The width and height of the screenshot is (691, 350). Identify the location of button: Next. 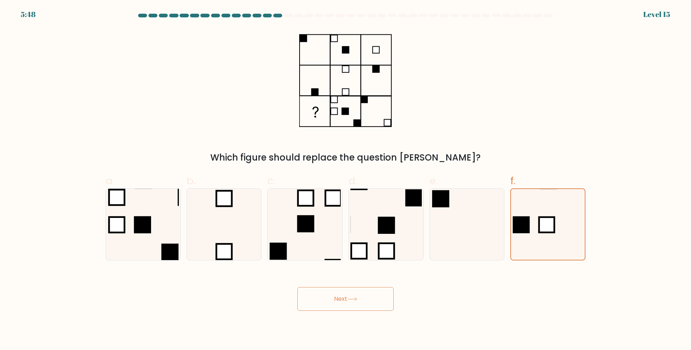
(346, 299).